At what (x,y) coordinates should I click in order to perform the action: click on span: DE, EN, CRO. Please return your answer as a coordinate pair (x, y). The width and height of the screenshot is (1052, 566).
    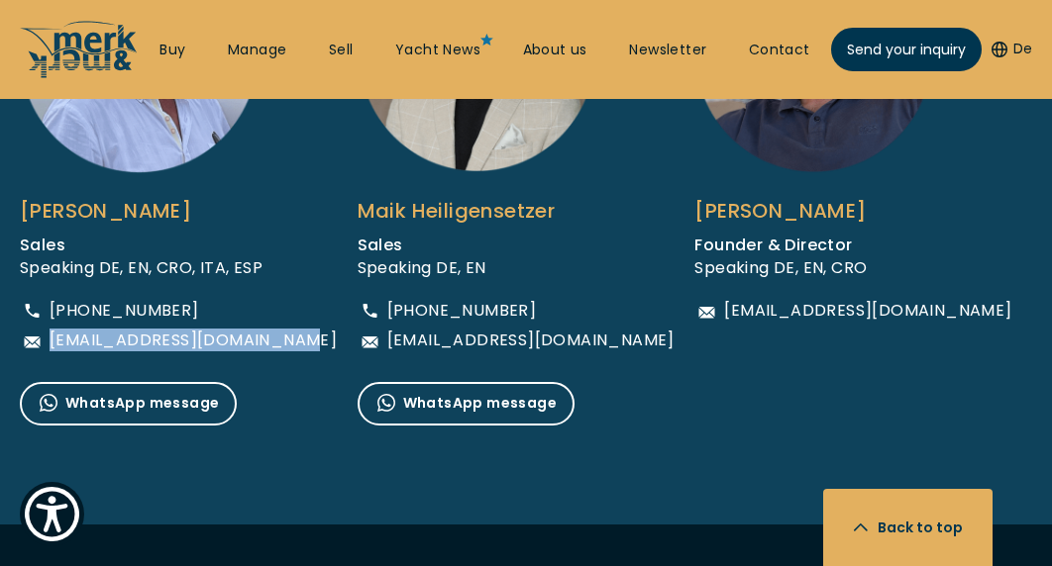
    Looking at the image, I should click on (820, 267).